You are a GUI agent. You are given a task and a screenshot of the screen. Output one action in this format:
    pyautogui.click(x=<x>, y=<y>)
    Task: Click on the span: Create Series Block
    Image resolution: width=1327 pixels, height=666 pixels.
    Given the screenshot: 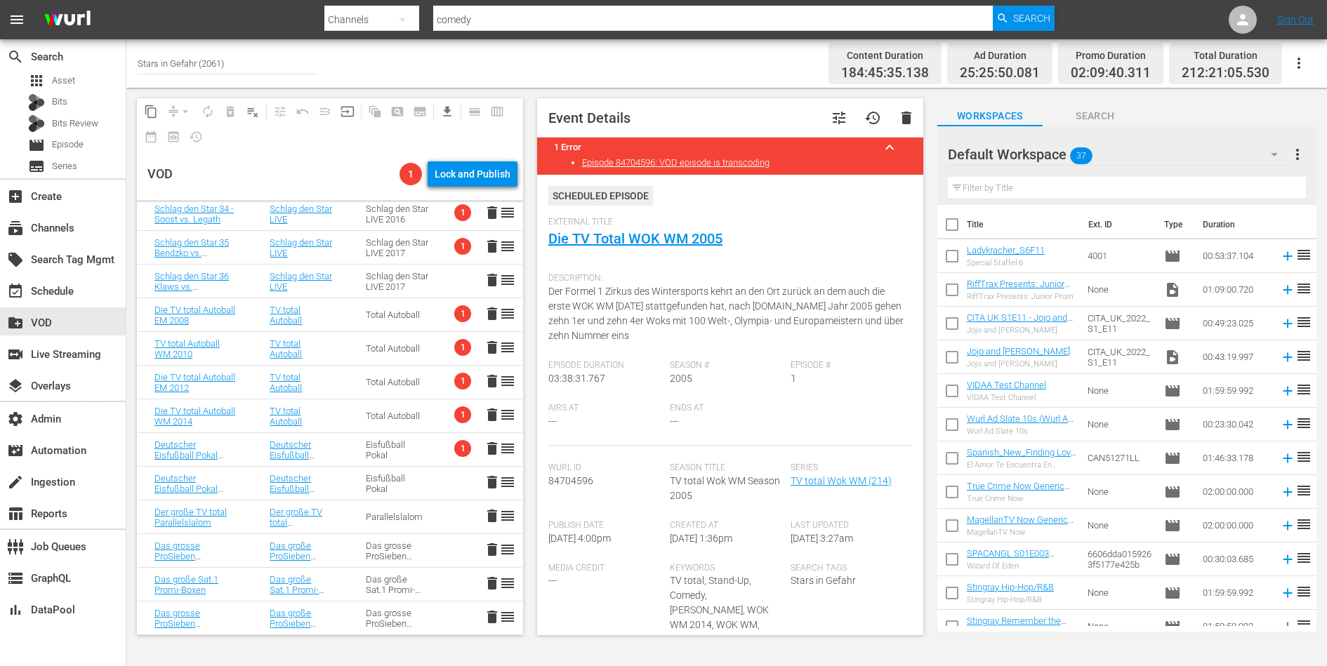 What is the action you would take?
    pyautogui.click(x=420, y=112)
    